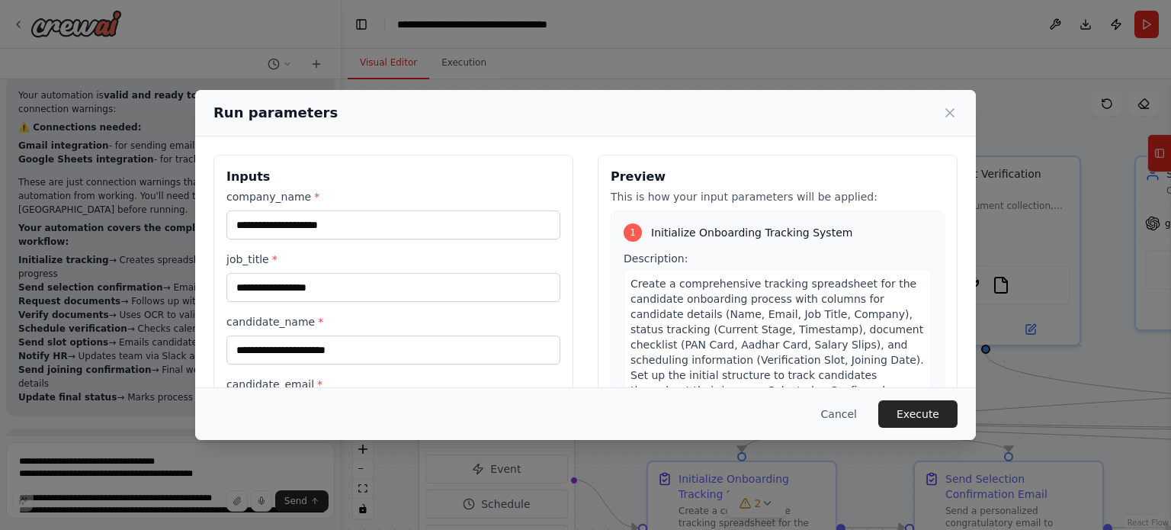 The width and height of the screenshot is (1171, 530). What do you see at coordinates (393, 197) in the screenshot?
I see `label: company_name` at bounding box center [393, 197].